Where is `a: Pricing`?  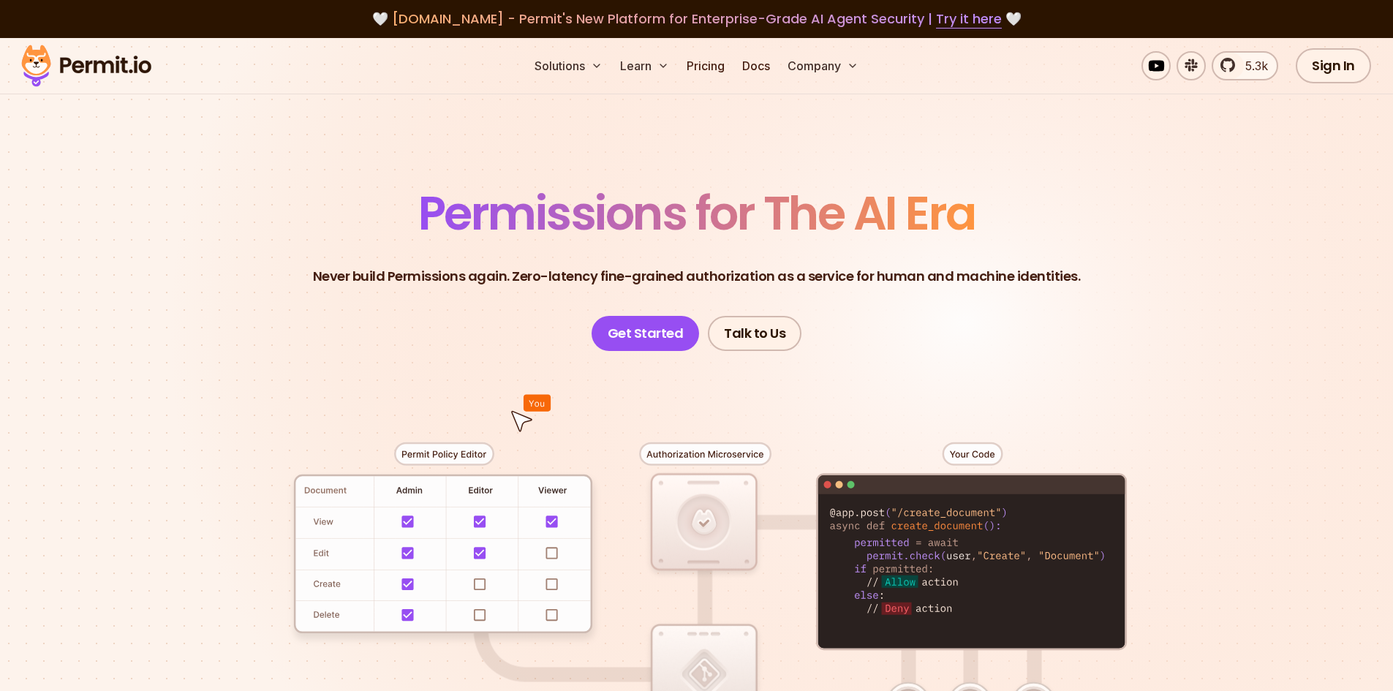 a: Pricing is located at coordinates (706, 66).